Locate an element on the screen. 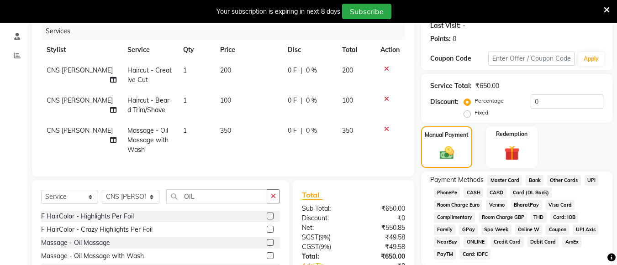  span: Card (DL Bank) is located at coordinates (531, 193).